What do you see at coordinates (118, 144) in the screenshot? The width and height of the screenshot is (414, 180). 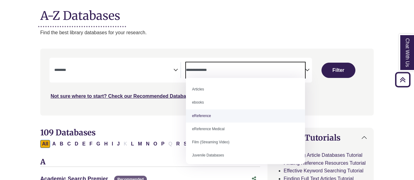 I see `button: Filter Results J` at bounding box center [118, 144].